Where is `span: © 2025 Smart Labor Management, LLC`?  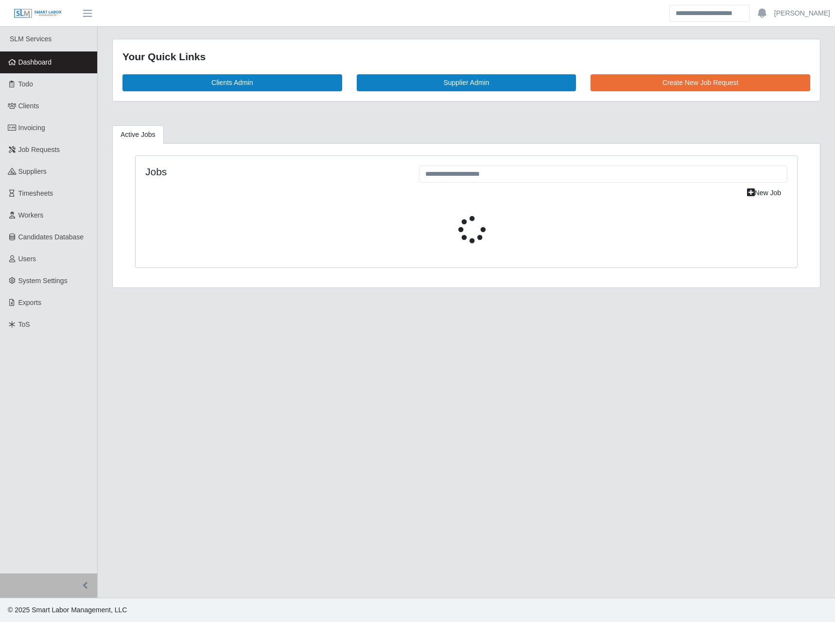
span: © 2025 Smart Labor Management, LLC is located at coordinates (67, 610).